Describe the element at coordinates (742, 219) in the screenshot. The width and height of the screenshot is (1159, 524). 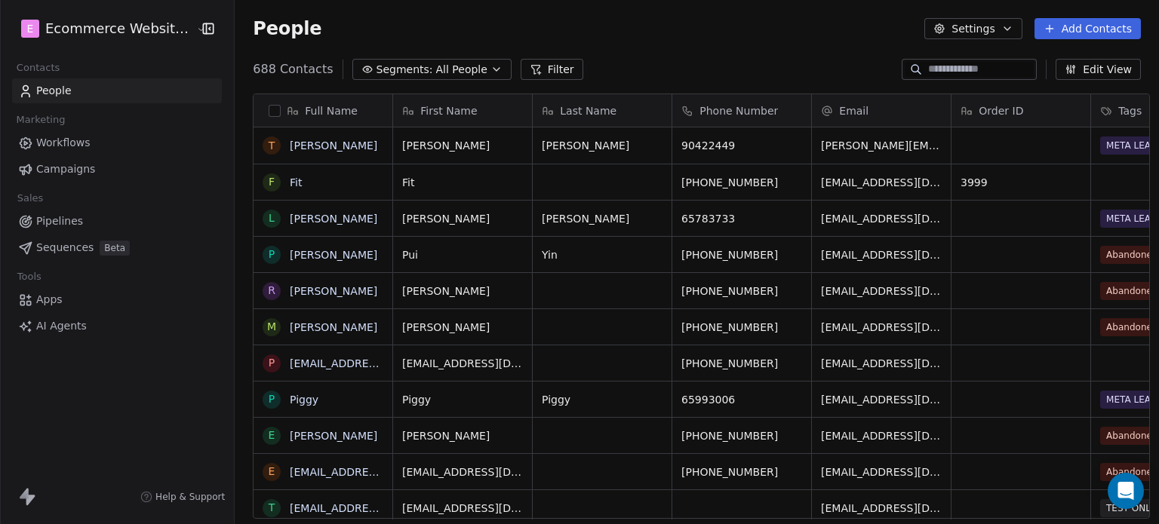
I see `span: 65783733` at that location.